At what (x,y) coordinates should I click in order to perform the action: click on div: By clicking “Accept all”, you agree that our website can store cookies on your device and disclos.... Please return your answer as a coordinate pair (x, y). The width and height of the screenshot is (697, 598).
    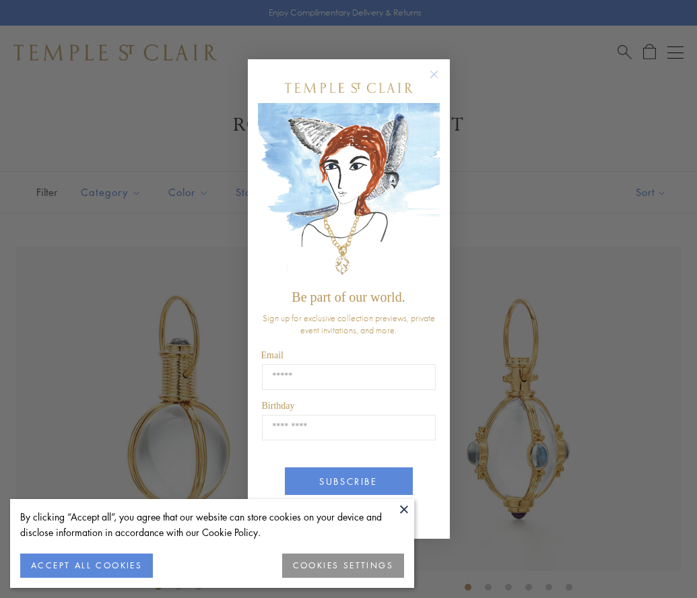
    Looking at the image, I should click on (212, 525).